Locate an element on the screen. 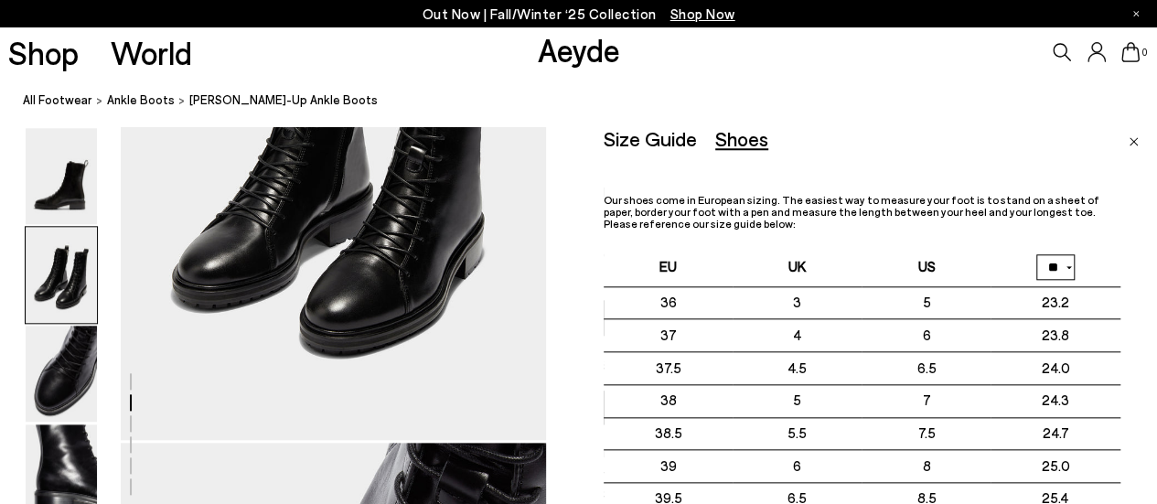 The height and width of the screenshot is (504, 1157). p: Our shoes come in European sizing. The easiest way to measure your foot is to stand on a sheet of... is located at coordinates (862, 212).